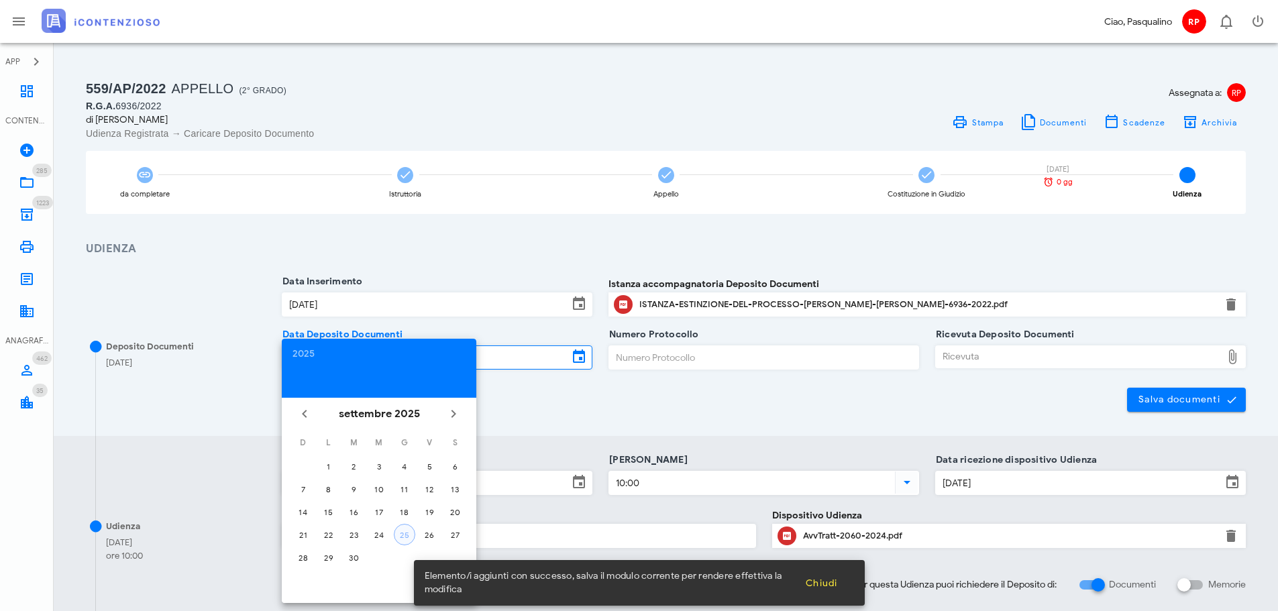  I want to click on div: 11, so click(405, 489).